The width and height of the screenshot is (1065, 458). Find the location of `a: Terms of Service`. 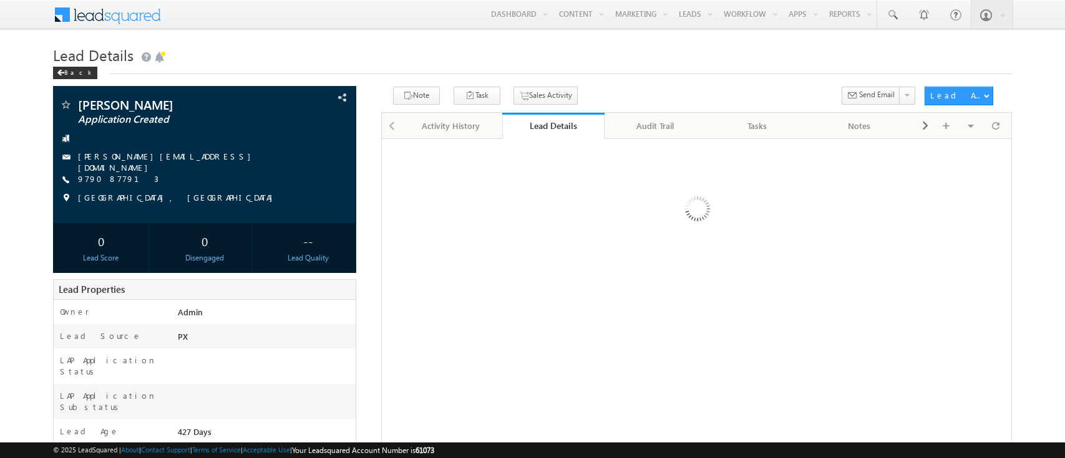

a: Terms of Service is located at coordinates (216, 450).